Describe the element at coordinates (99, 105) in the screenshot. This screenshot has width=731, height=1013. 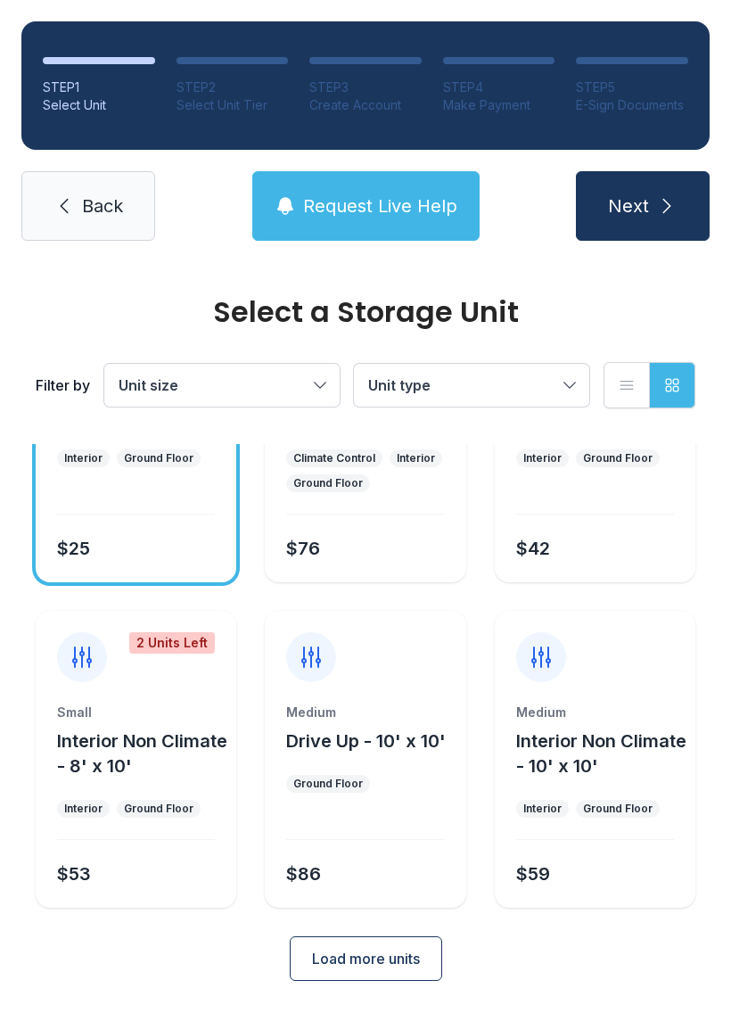
I see `div: Select Unit` at that location.